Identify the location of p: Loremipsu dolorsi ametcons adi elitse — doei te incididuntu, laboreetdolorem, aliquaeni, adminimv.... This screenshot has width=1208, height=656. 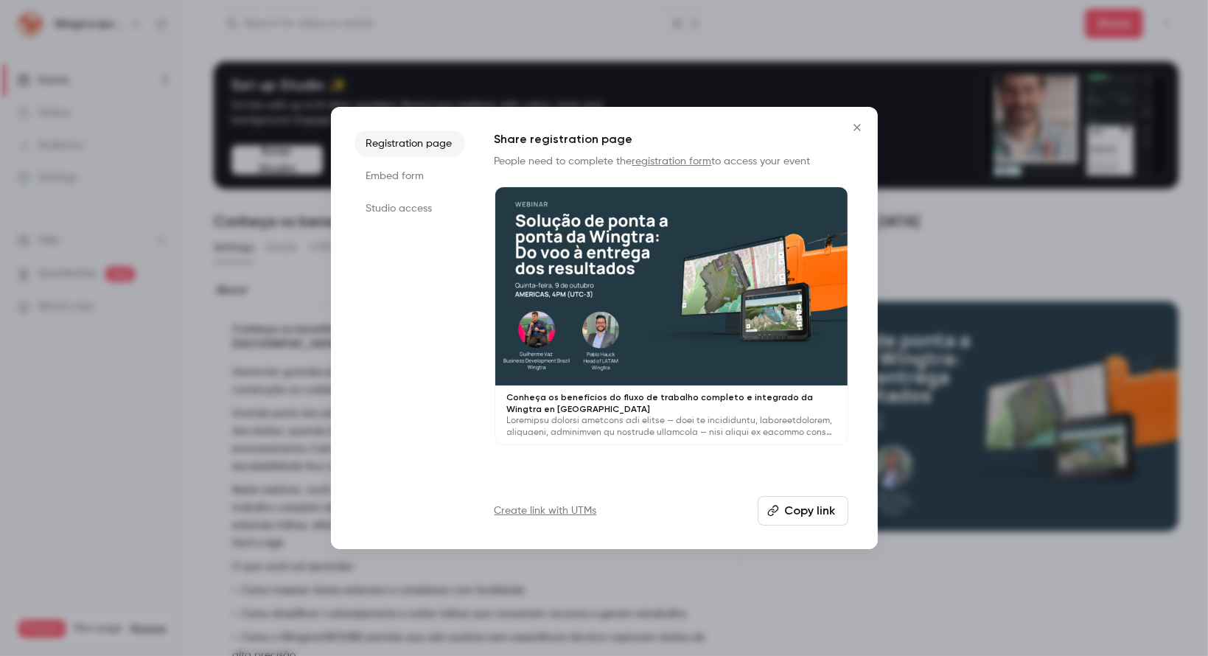
(671, 427).